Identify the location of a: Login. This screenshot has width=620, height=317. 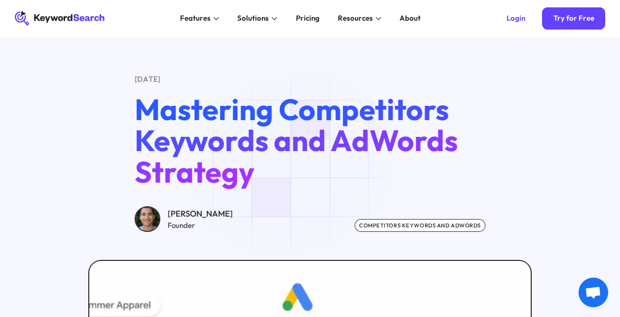
(516, 18).